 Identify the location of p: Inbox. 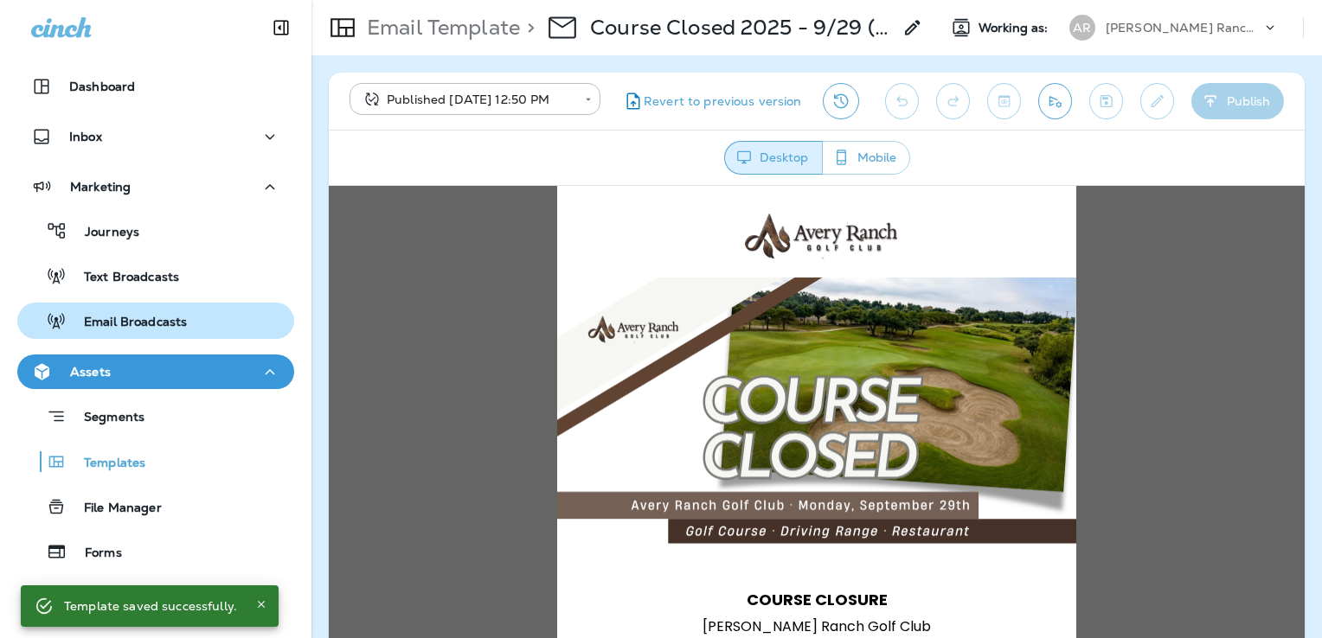
(86, 137).